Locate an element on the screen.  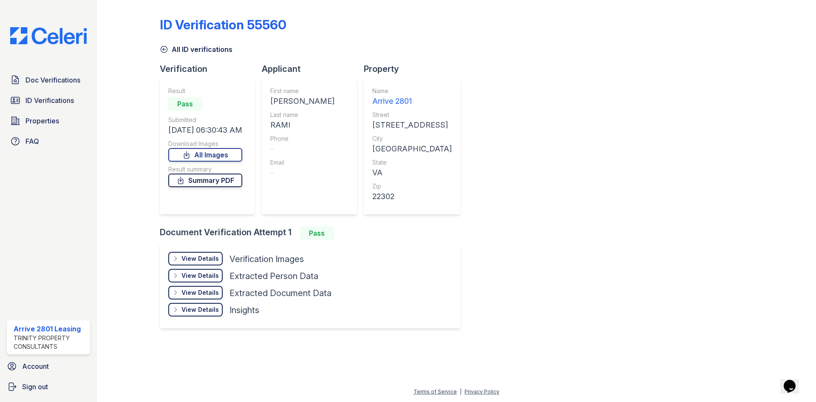
div: Arrive 2801 is located at coordinates (412, 101).